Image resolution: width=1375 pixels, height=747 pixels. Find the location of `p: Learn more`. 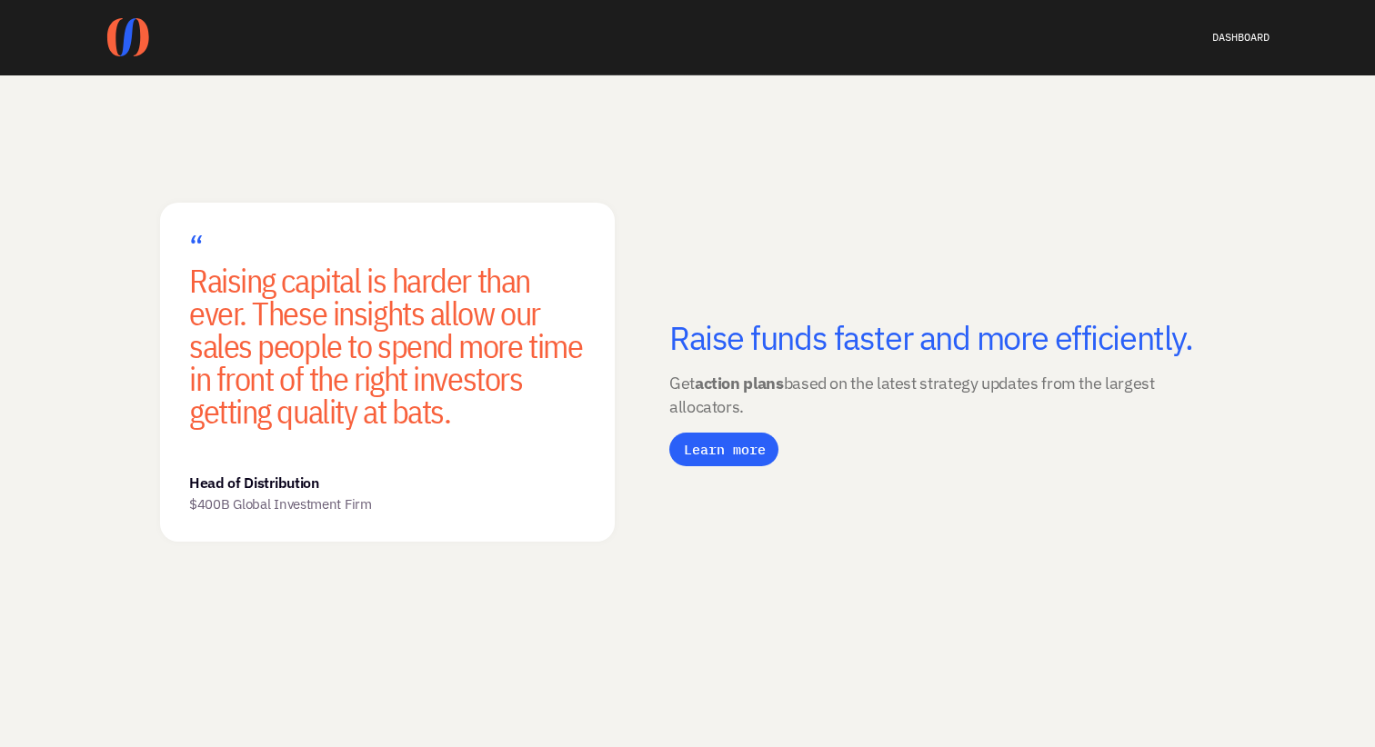

p: Learn more is located at coordinates (725, 449).